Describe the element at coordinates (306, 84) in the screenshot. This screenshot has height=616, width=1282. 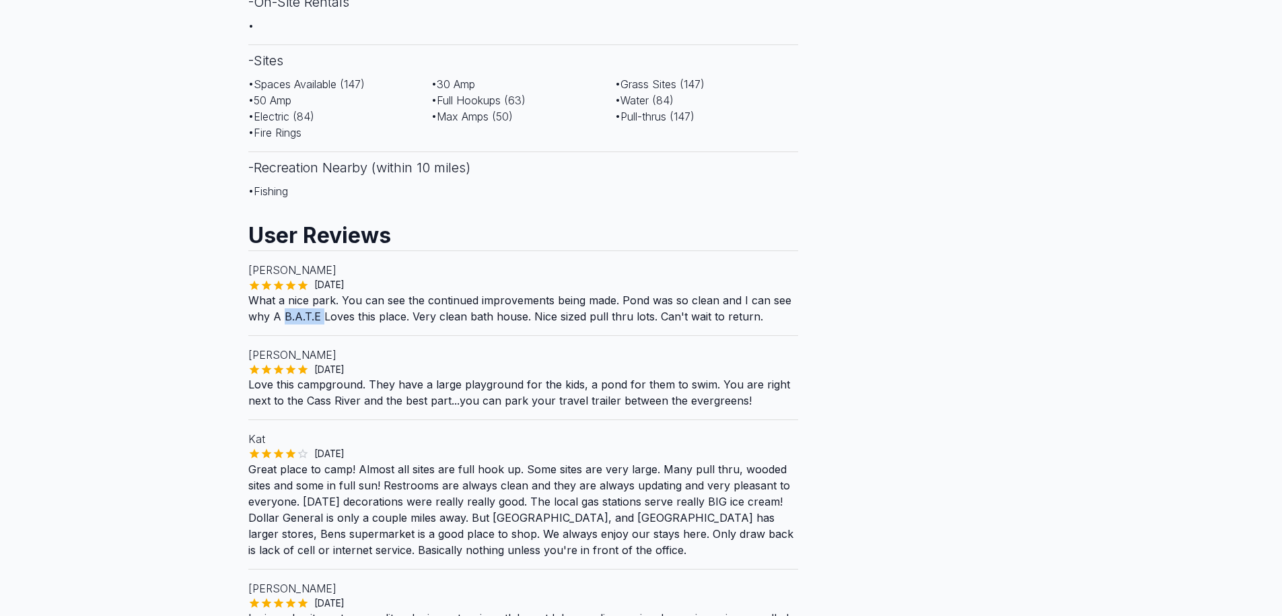
I see `span: • Spaces Available (147)` at that location.